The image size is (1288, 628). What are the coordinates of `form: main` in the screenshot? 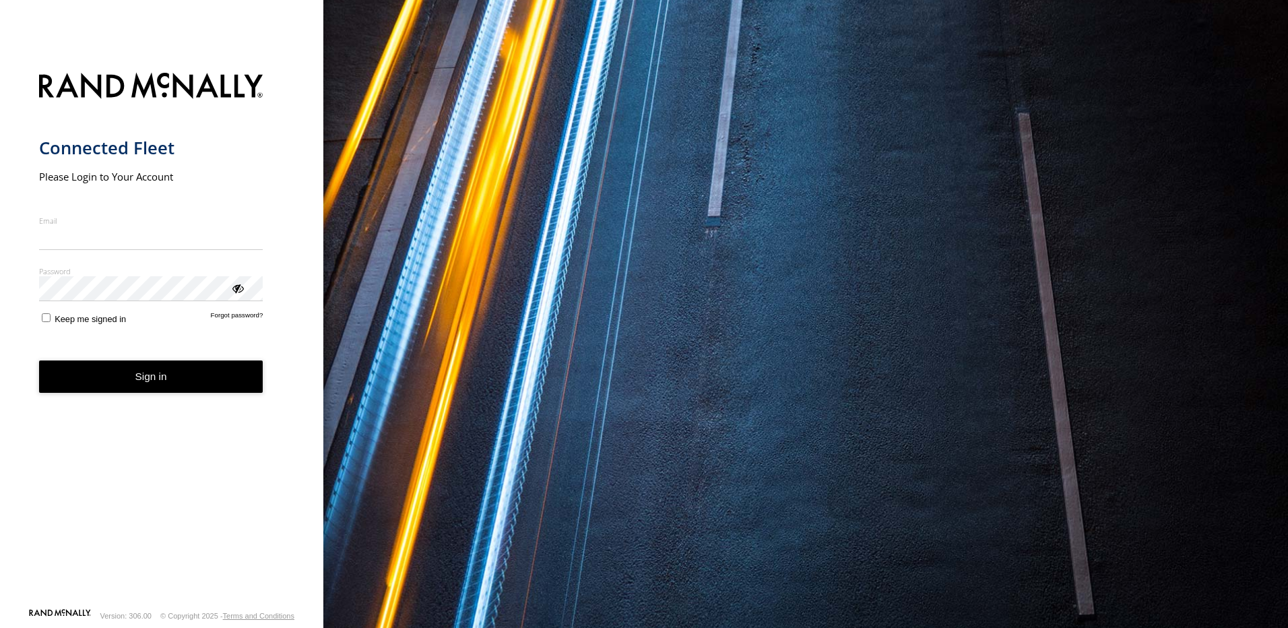 It's located at (162, 336).